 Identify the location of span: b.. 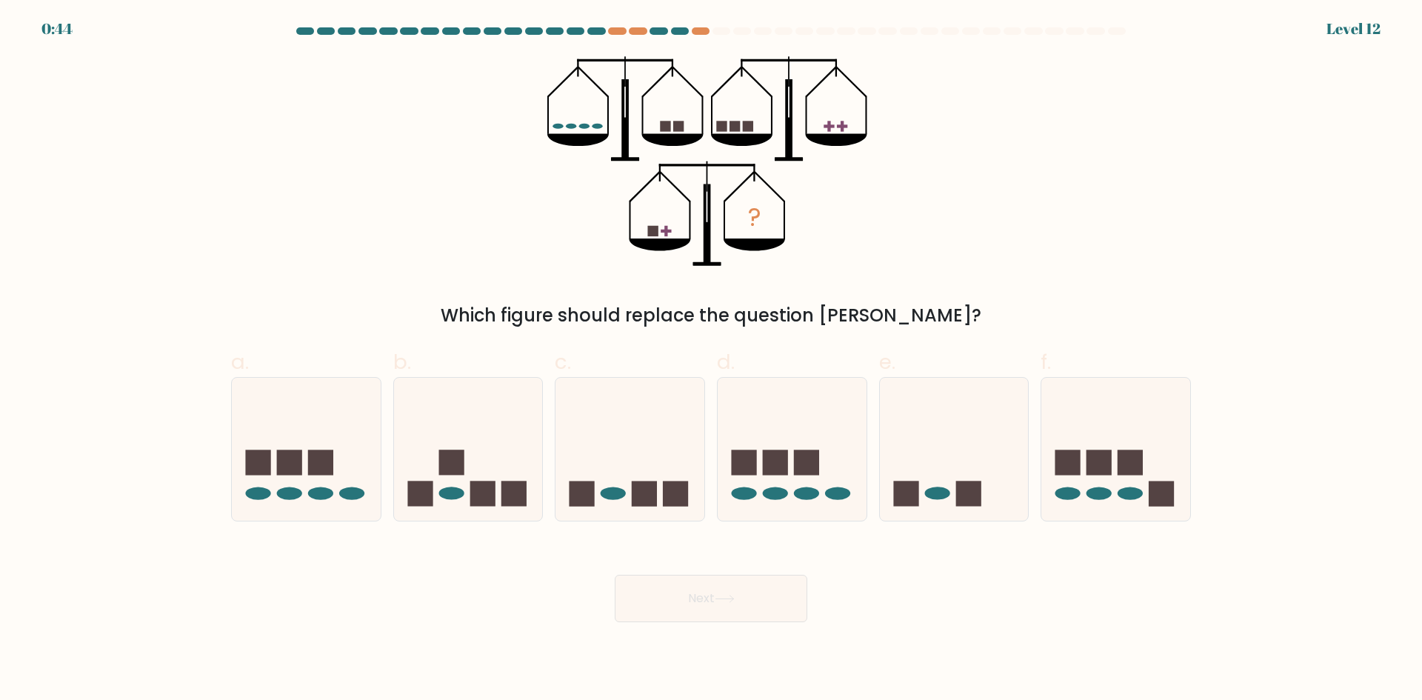
(402, 361).